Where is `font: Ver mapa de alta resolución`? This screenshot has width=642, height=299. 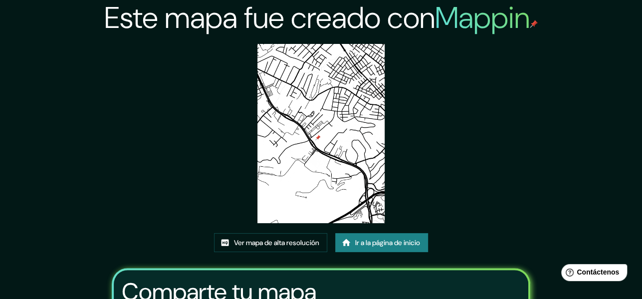 font: Ver mapa de alta resolución is located at coordinates (276, 243).